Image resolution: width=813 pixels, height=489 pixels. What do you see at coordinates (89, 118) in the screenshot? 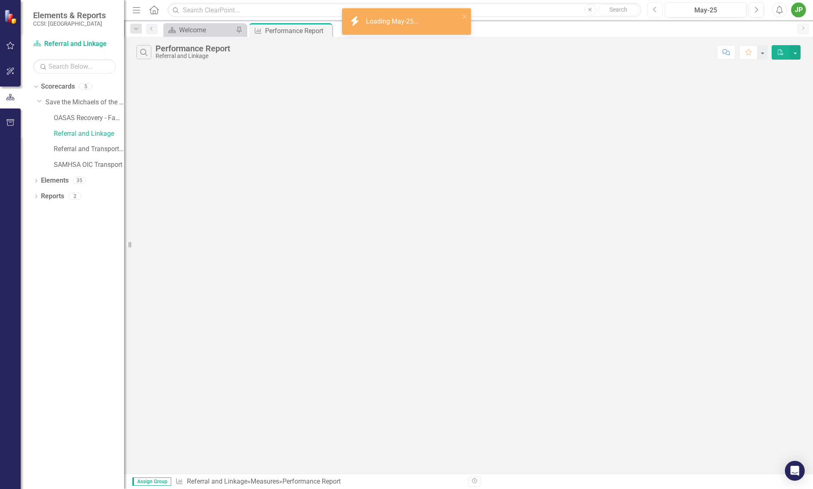
I see `a: OASAS Recovery - Family Navigator` at bounding box center [89, 118].